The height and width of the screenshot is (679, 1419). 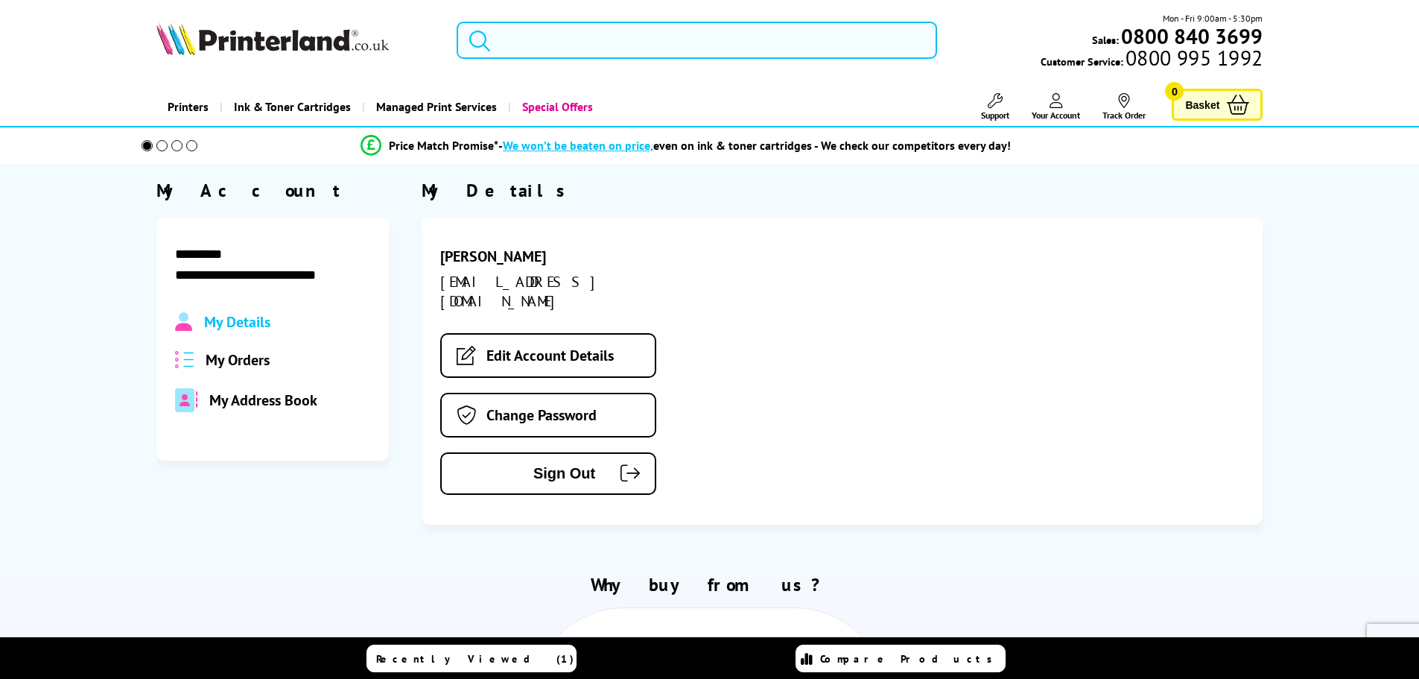 I want to click on button: Sign Out, so click(x=548, y=473).